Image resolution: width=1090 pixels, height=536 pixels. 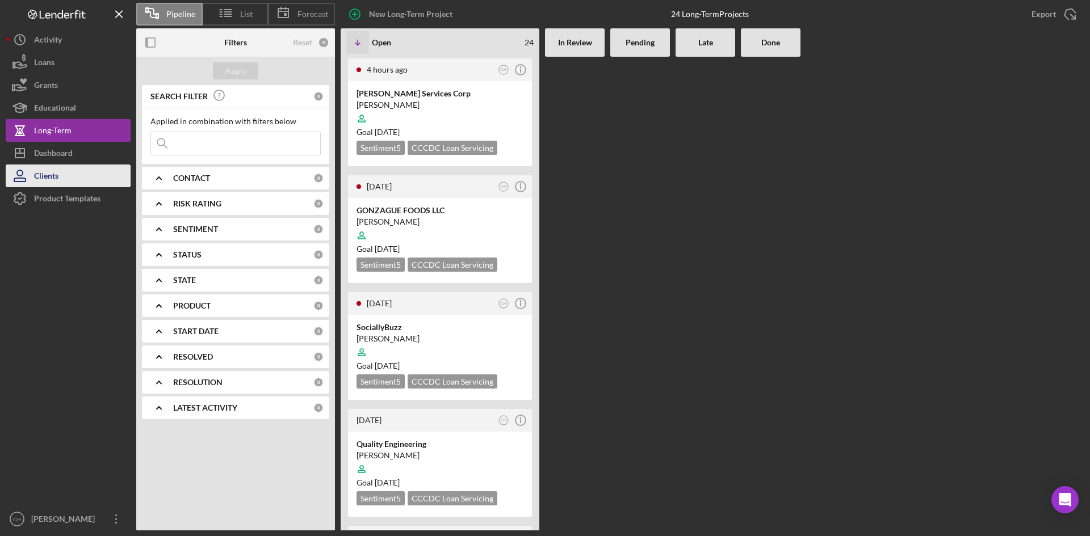 I want to click on a: Long-Term, so click(x=68, y=131).